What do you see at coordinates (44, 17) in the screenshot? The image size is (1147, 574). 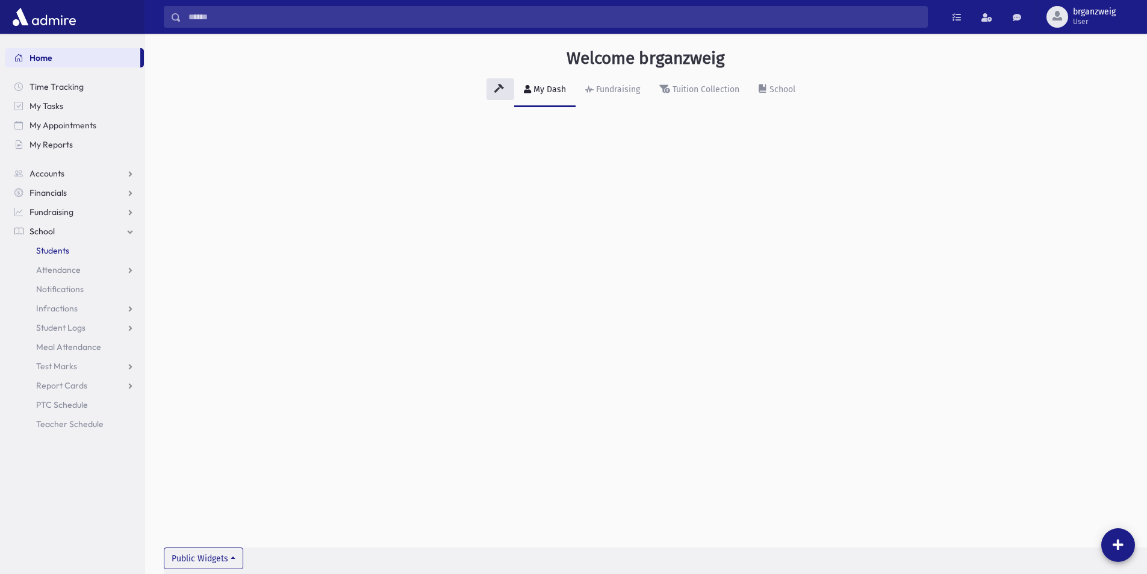 I see `img: AdmirePro` at bounding box center [44, 17].